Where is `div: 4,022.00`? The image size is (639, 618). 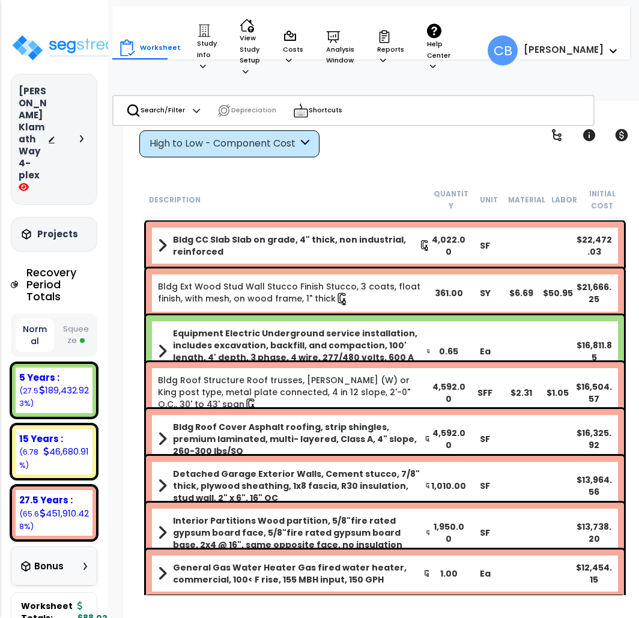
div: 4,022.00 is located at coordinates (448, 246).